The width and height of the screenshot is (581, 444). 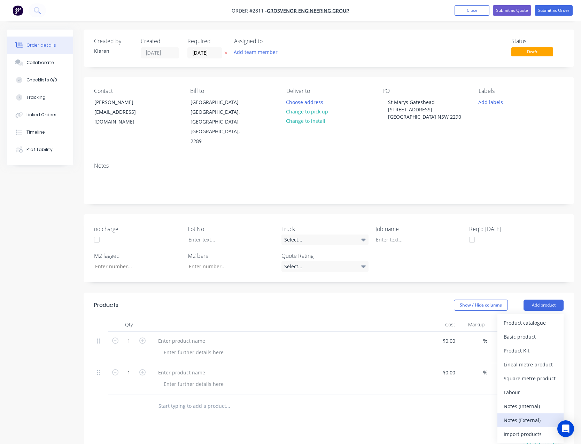 I want to click on div: Created, so click(x=160, y=41).